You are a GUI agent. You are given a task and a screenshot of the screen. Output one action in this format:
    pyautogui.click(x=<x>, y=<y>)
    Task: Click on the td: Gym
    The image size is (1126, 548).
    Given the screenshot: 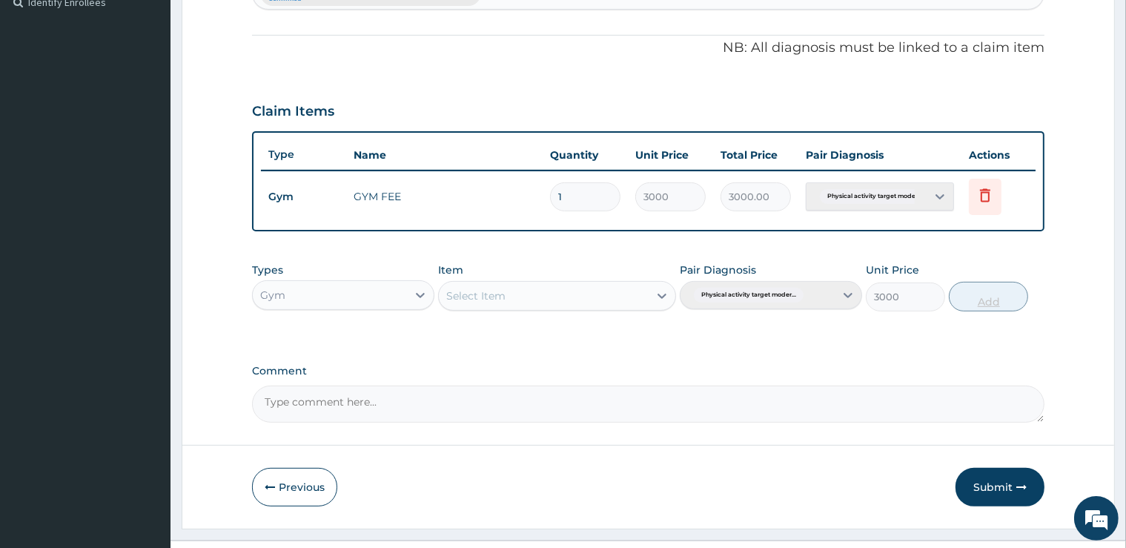 What is the action you would take?
    pyautogui.click(x=303, y=196)
    